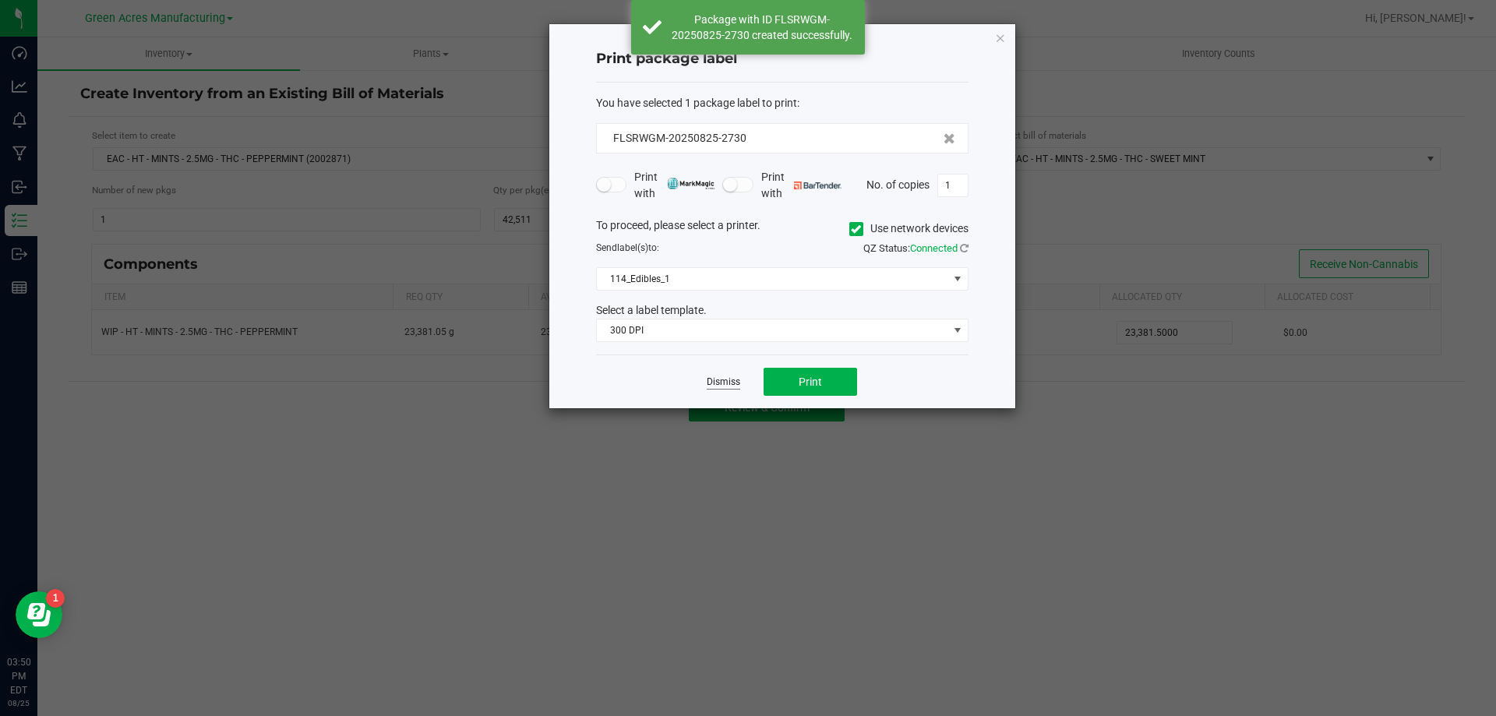 The image size is (1496, 716). I want to click on span: You have selected 1 package label to print, so click(696, 103).